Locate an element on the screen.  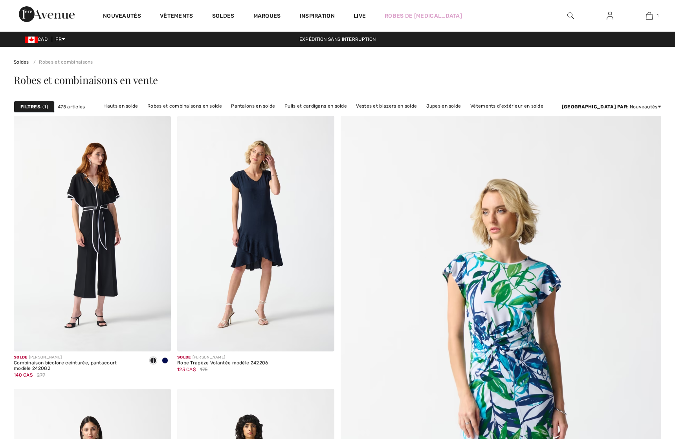
a: Marques is located at coordinates (267, 16).